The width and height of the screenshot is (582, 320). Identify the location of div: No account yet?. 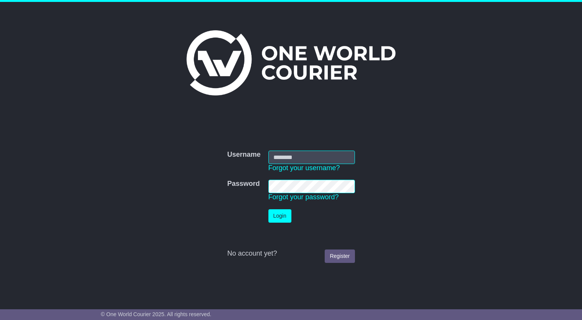
(291, 254).